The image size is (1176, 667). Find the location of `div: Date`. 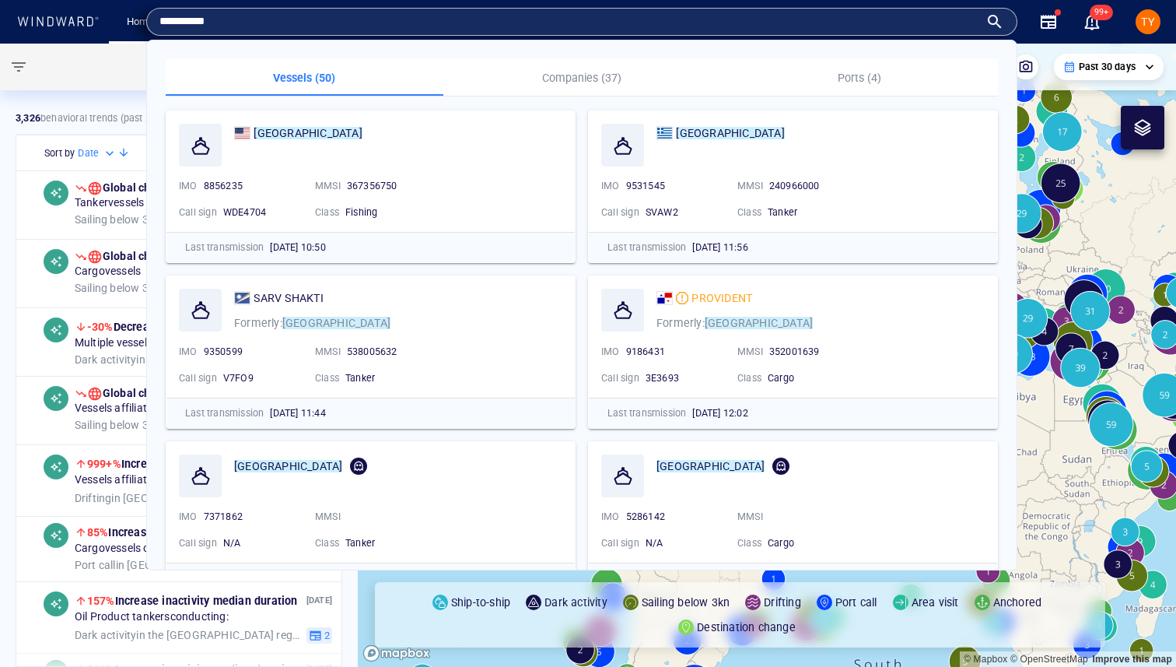

div: Date is located at coordinates (97, 153).